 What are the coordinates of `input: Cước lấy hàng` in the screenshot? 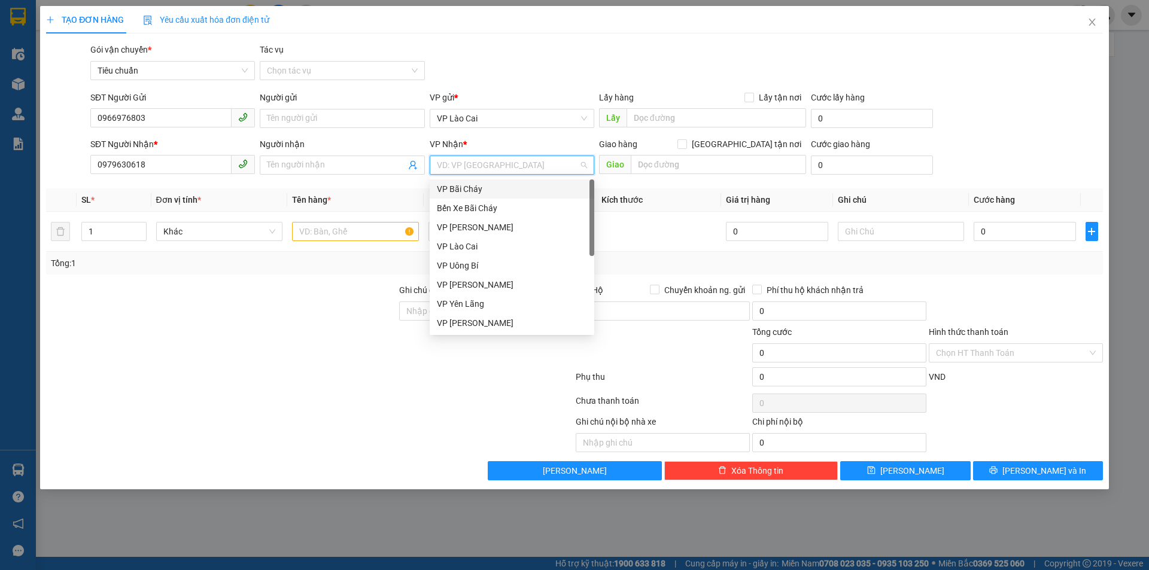 It's located at (872, 118).